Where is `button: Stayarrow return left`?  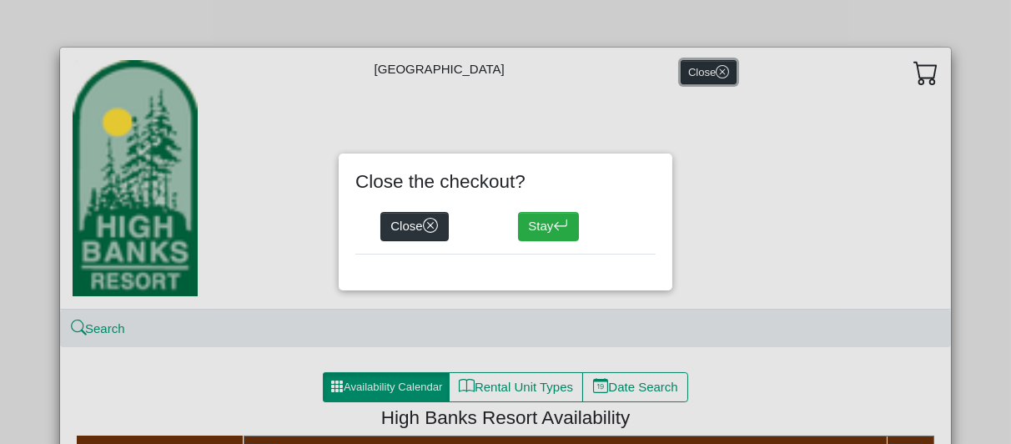 button: Stayarrow return left is located at coordinates (548, 227).